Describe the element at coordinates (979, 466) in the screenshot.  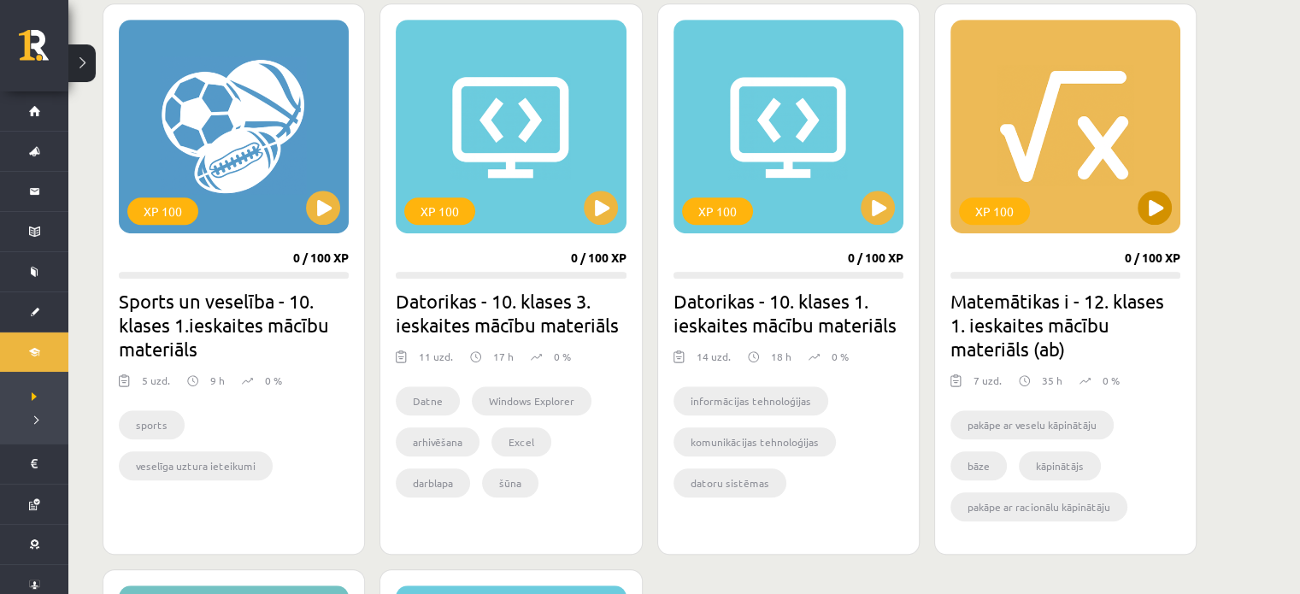
I see `li: bāze` at that location.